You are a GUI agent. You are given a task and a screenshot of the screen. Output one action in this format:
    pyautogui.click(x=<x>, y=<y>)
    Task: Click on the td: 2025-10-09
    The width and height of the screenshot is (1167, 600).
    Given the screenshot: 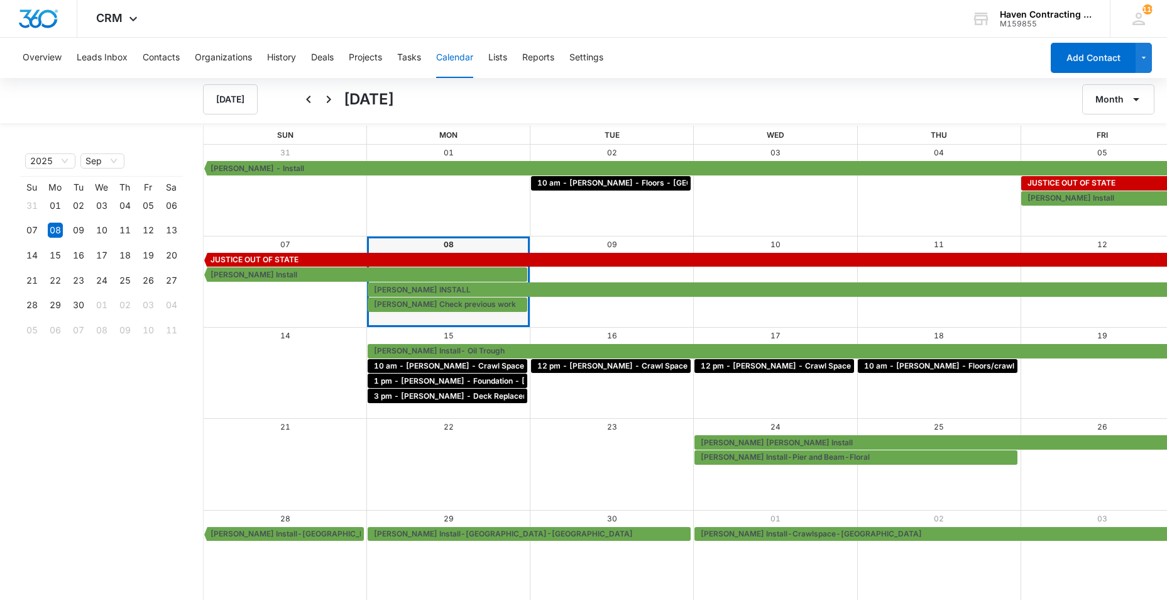 What is the action you would take?
    pyautogui.click(x=124, y=330)
    